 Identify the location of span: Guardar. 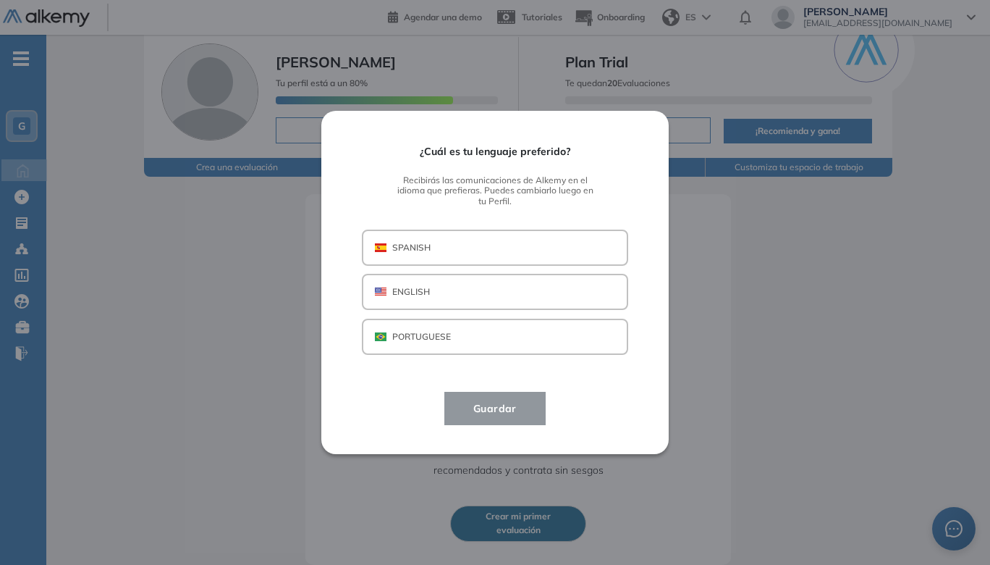
(495, 408).